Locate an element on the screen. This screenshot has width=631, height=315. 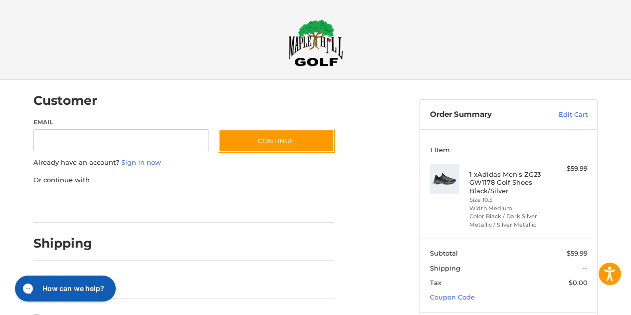
span: Tax is located at coordinates (436, 282).